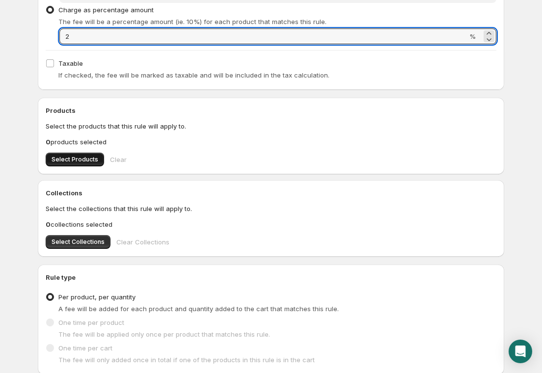 The height and width of the screenshot is (373, 542). What do you see at coordinates (271, 111) in the screenshot?
I see `h2: Products` at bounding box center [271, 111].